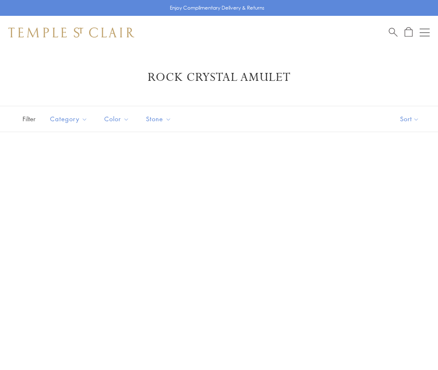 The width and height of the screenshot is (438, 370). What do you see at coordinates (393, 32) in the screenshot?
I see `a: Search` at bounding box center [393, 32].